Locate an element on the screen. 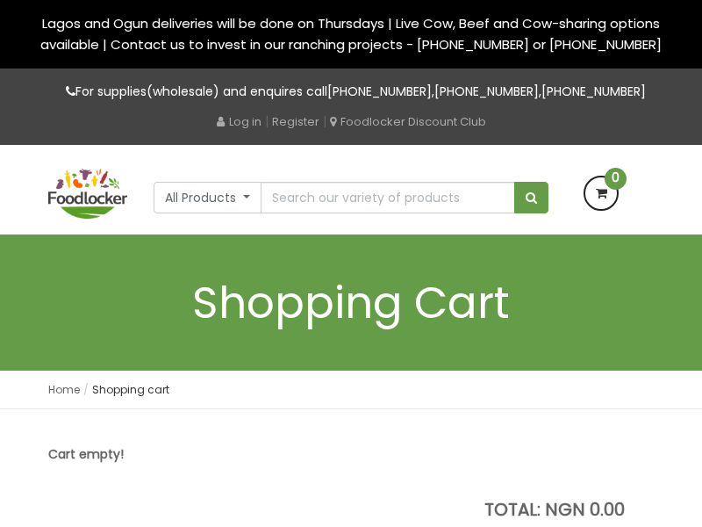 This screenshot has width=702, height=527. p: For supplies(wholesale) and enquires call , , is located at coordinates (351, 91).